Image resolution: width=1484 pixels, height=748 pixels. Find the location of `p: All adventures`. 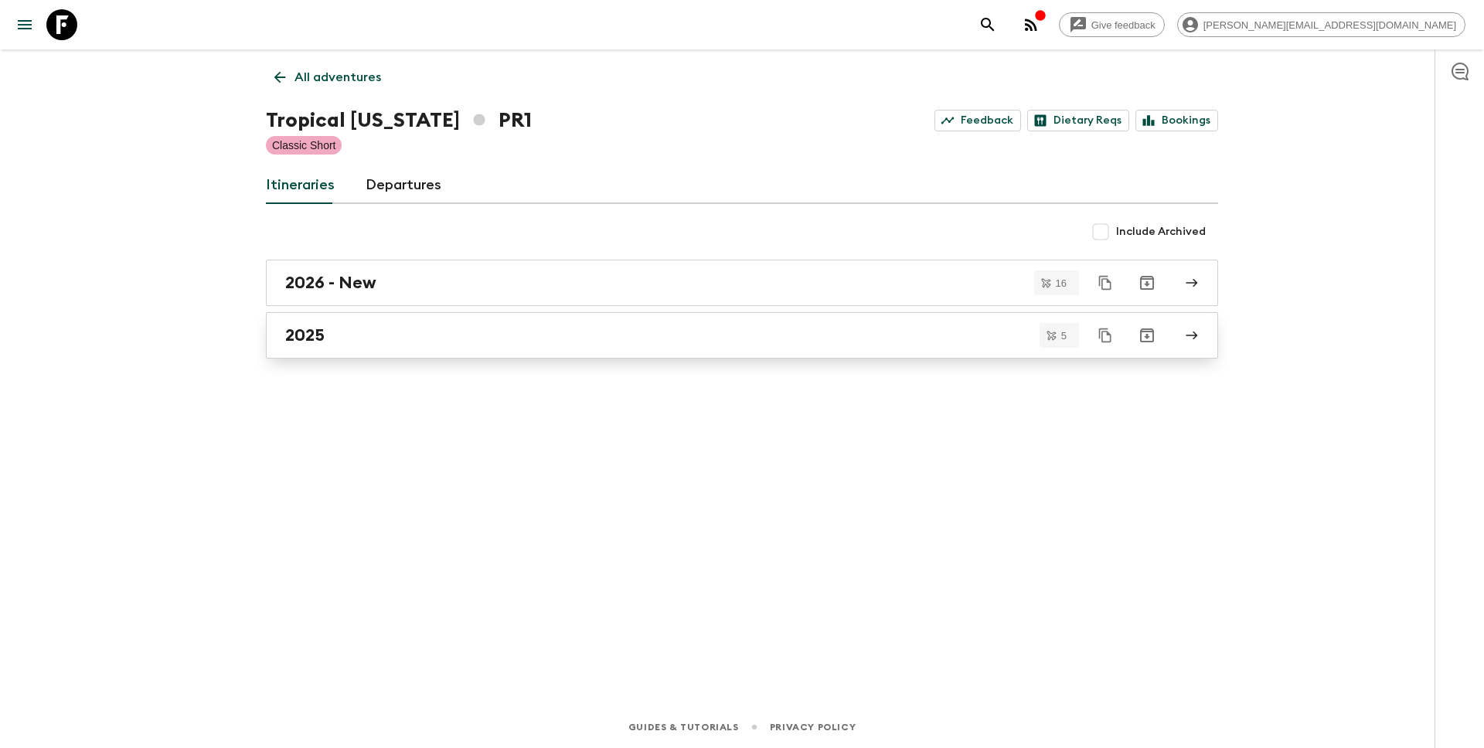

p: All adventures is located at coordinates (338, 77).